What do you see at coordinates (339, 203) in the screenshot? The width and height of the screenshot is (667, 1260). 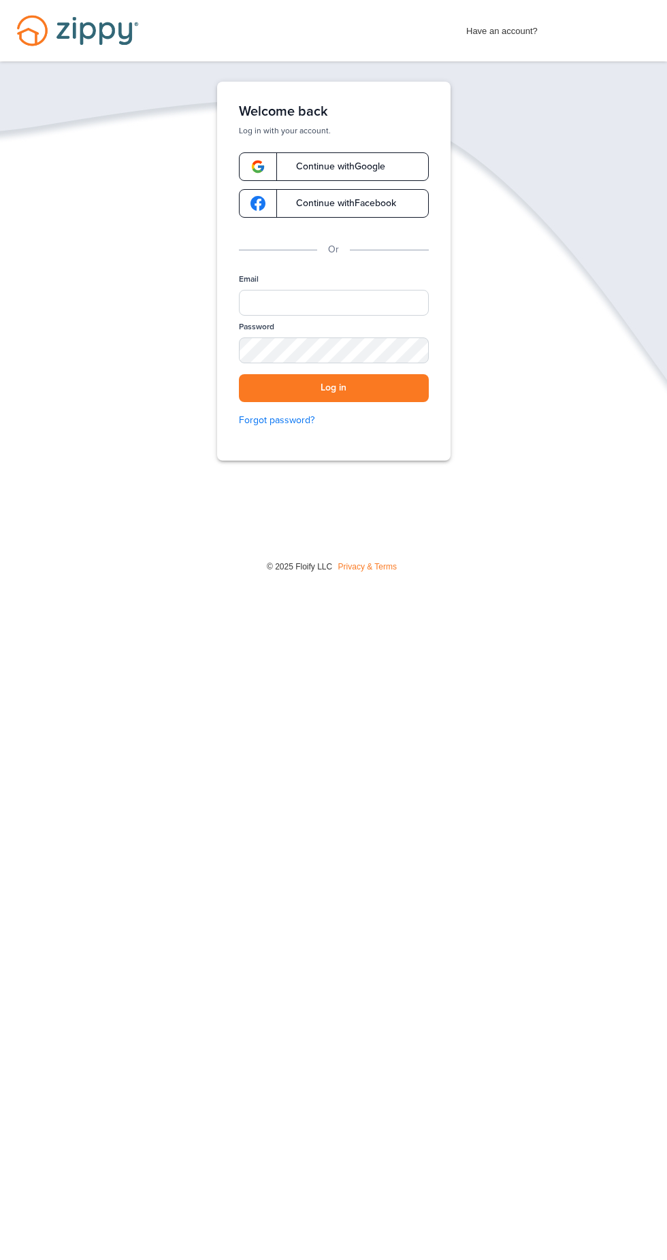 I see `span: Continue with Facebook` at bounding box center [339, 203].